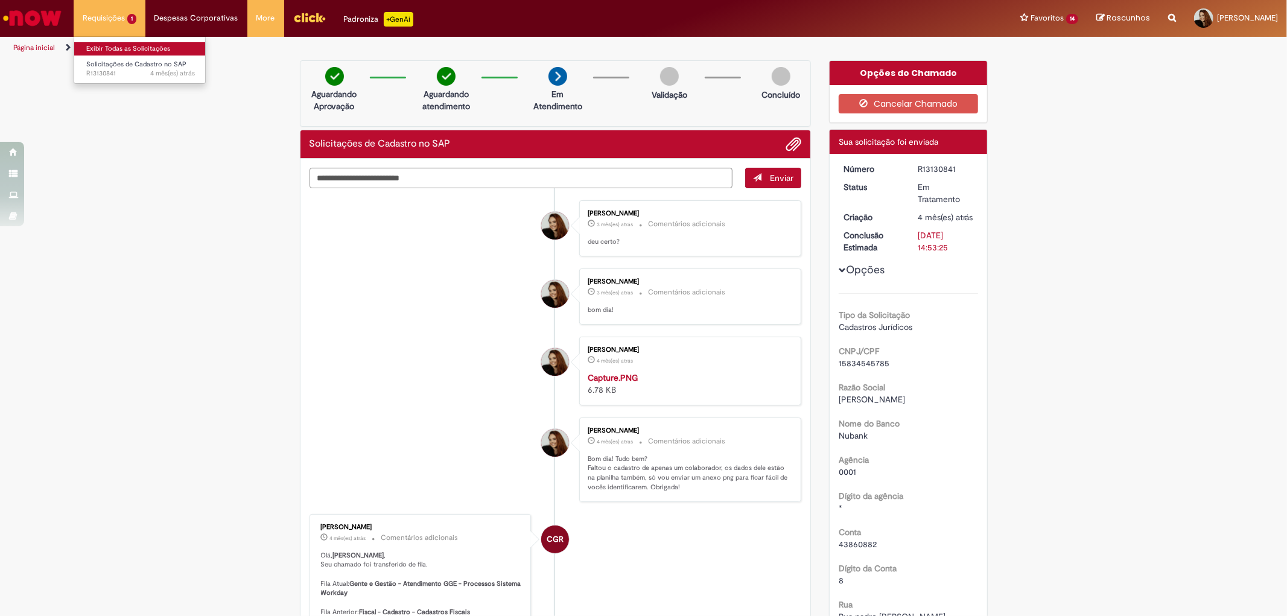 Image resolution: width=1287 pixels, height=616 pixels. I want to click on b: Tipo da Solicitação, so click(874, 315).